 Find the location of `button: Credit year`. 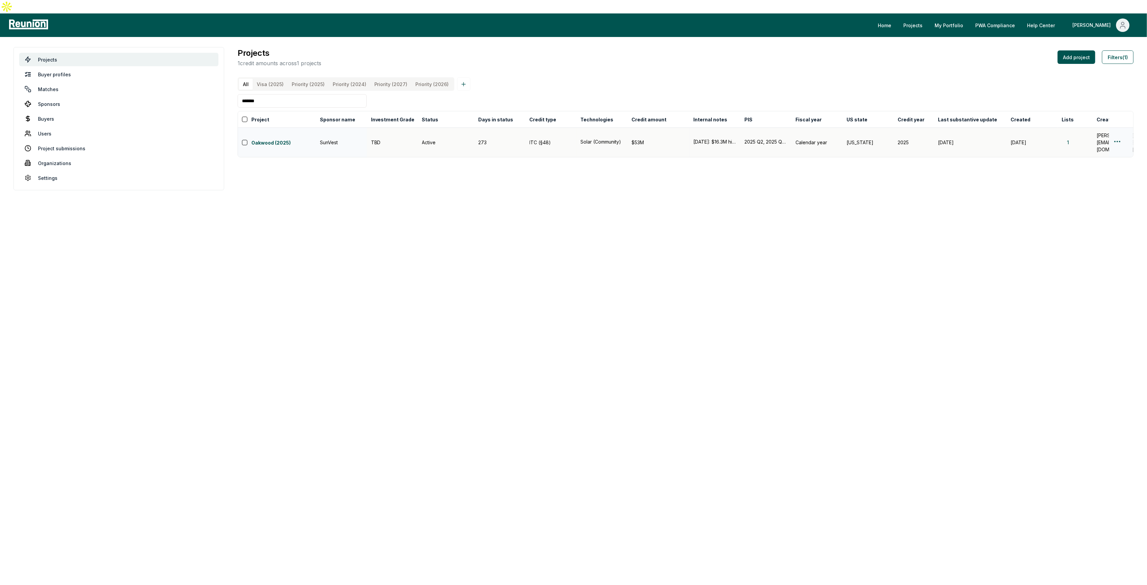

button: Credit year is located at coordinates (911, 119).